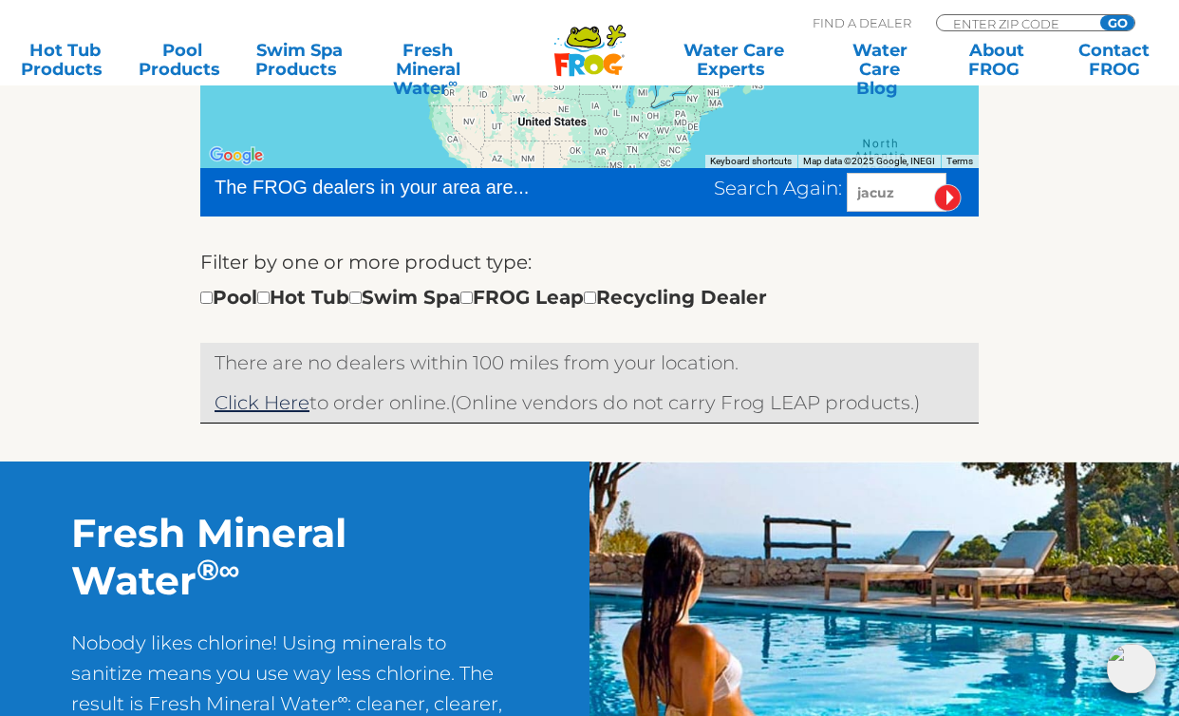  What do you see at coordinates (236, 156) in the screenshot?
I see `a: Open this area in Google Maps (opens a new window)` at bounding box center [236, 156].